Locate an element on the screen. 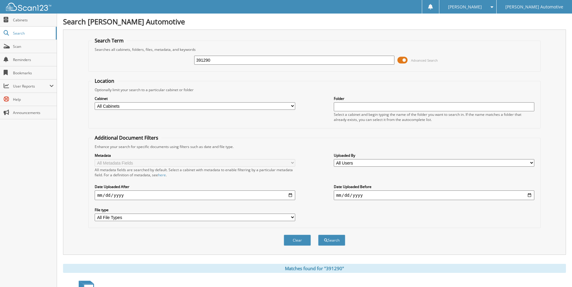 The height and width of the screenshot is (287, 572). span: Scan is located at coordinates (33, 46).